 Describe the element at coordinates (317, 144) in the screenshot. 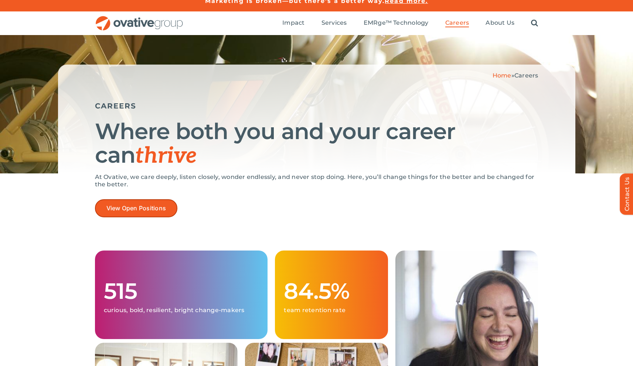

I see `h1: Where both you and your career can` at that location.